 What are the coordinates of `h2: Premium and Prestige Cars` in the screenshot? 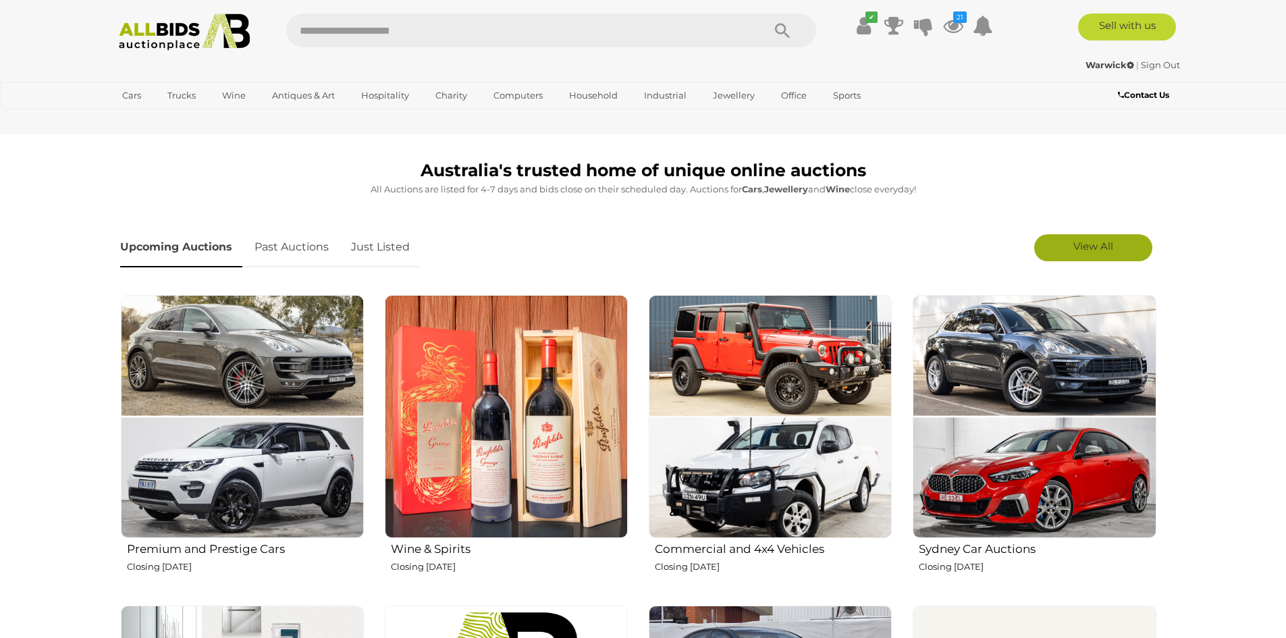 It's located at (245, 548).